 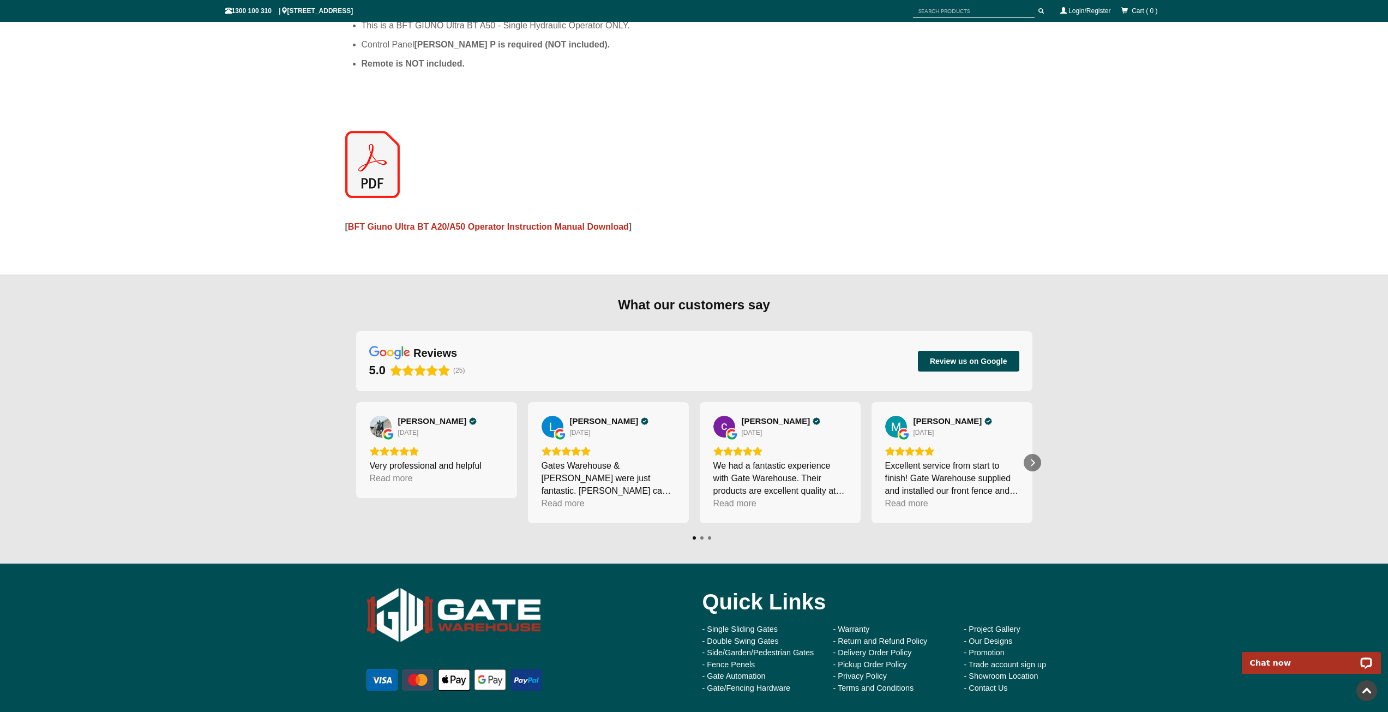 What do you see at coordinates (413, 63) in the screenshot?
I see `span: Remote is NOT included.` at bounding box center [413, 63].